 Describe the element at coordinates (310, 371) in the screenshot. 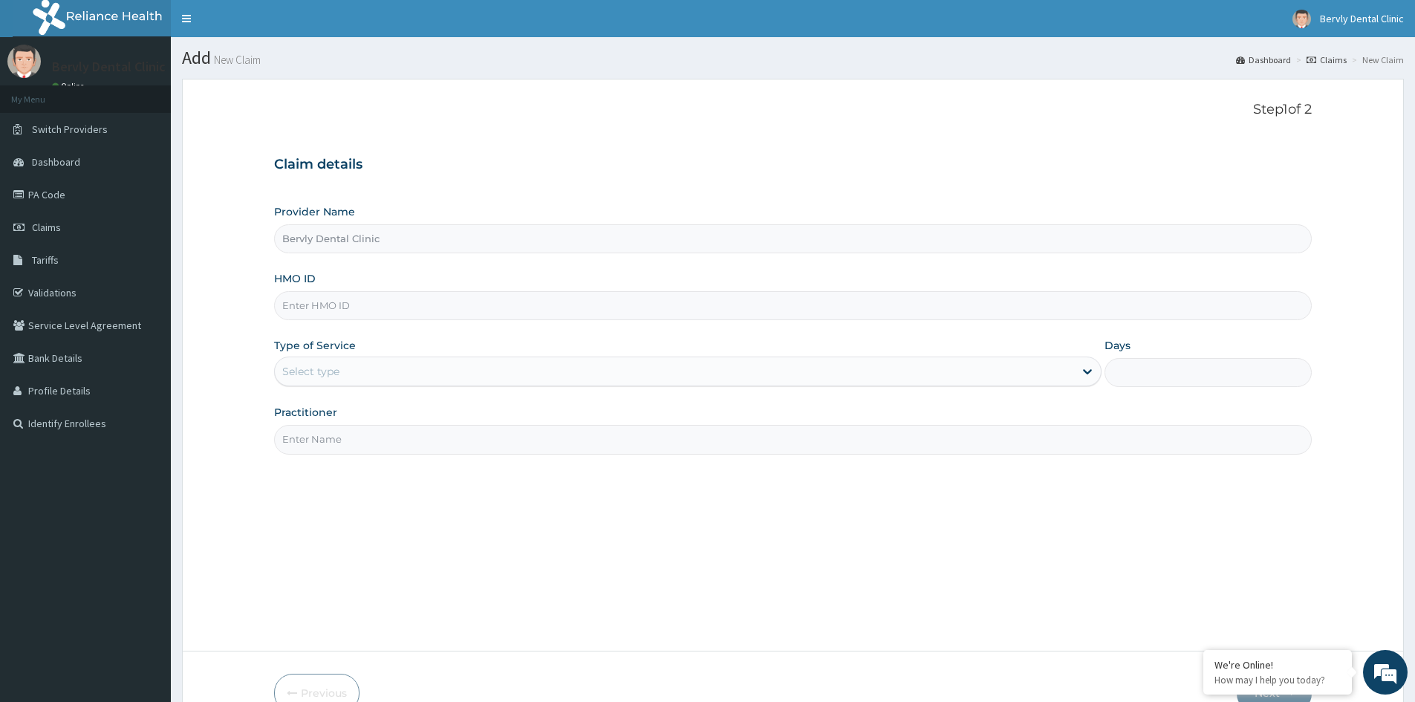

I see `div: Select type` at that location.